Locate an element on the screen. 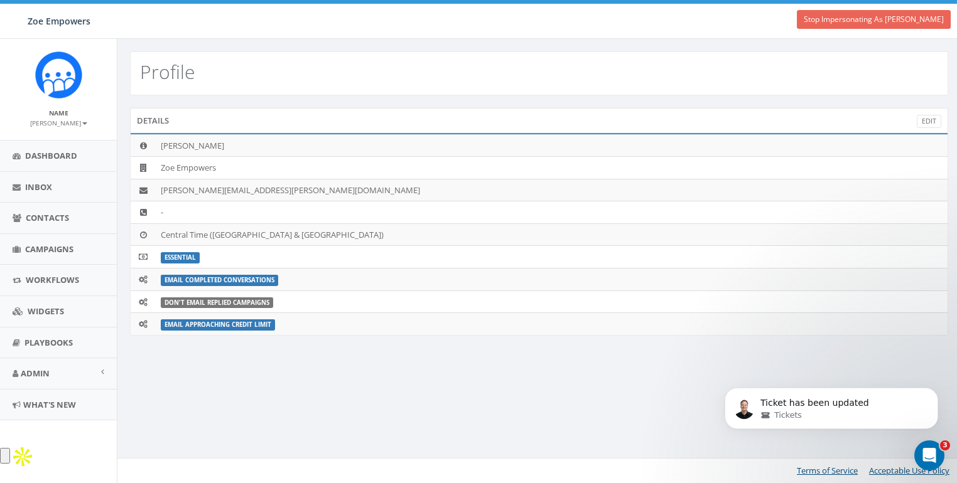  a: Edit is located at coordinates (928, 121).